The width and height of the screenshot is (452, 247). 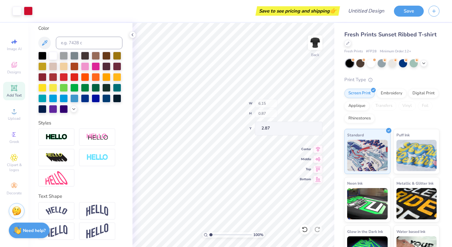 I want to click on strong: Need help?, so click(x=34, y=231).